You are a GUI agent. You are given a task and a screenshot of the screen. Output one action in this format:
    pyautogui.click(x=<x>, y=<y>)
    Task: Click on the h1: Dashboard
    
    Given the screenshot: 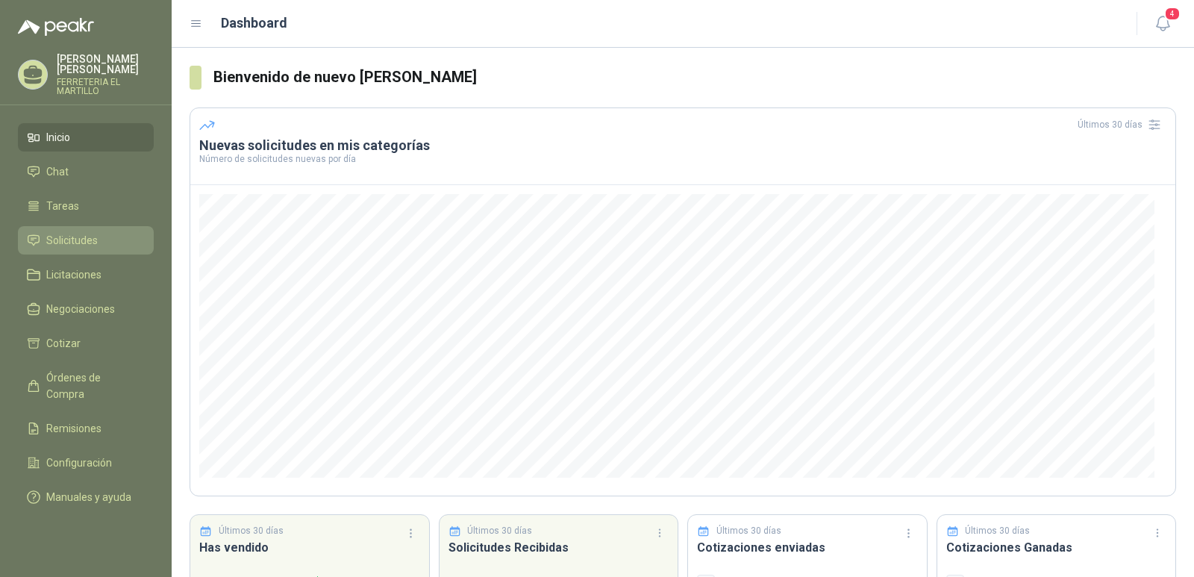 What is the action you would take?
    pyautogui.click(x=254, y=23)
    